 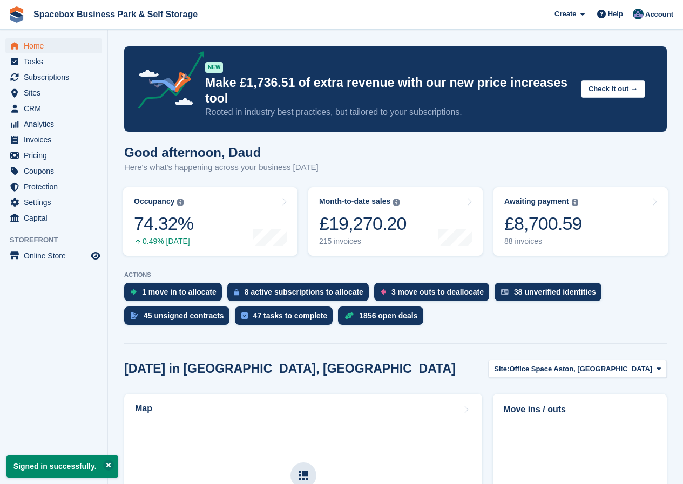 I want to click on span: Home, so click(x=56, y=46).